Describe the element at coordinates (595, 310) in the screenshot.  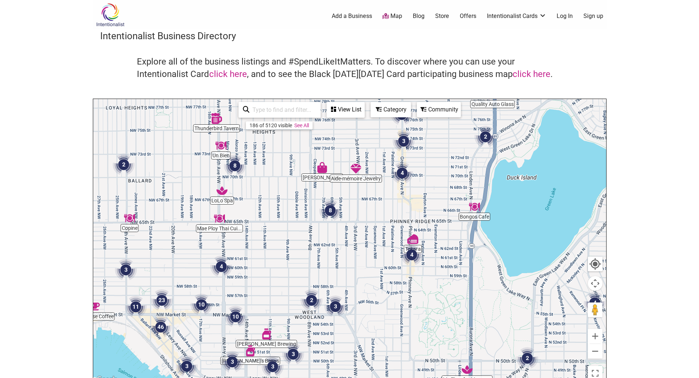
I see `button: Drag Pegman onto the map to open Street View` at that location.